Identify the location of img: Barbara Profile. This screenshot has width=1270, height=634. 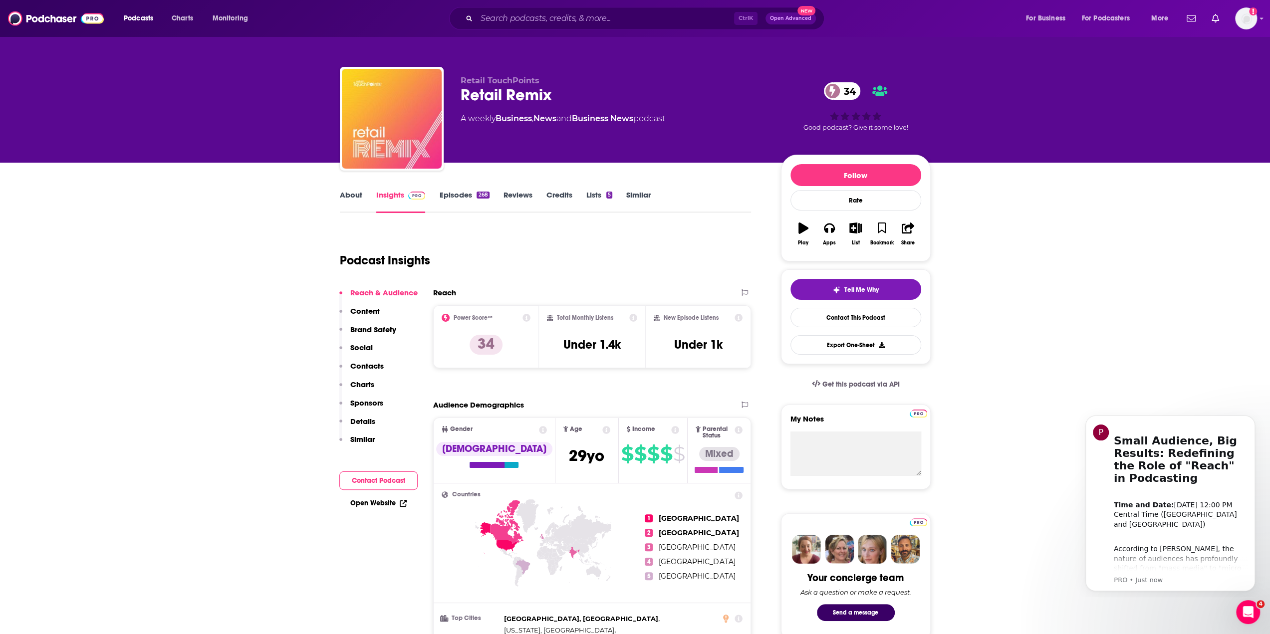
(840, 550).